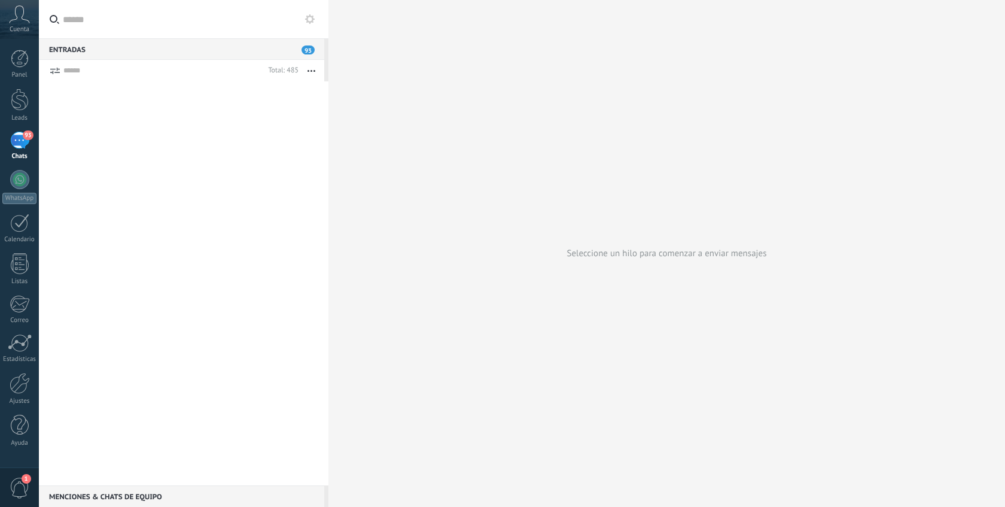  What do you see at coordinates (20, 118) in the screenshot?
I see `div: Leads` at bounding box center [20, 118].